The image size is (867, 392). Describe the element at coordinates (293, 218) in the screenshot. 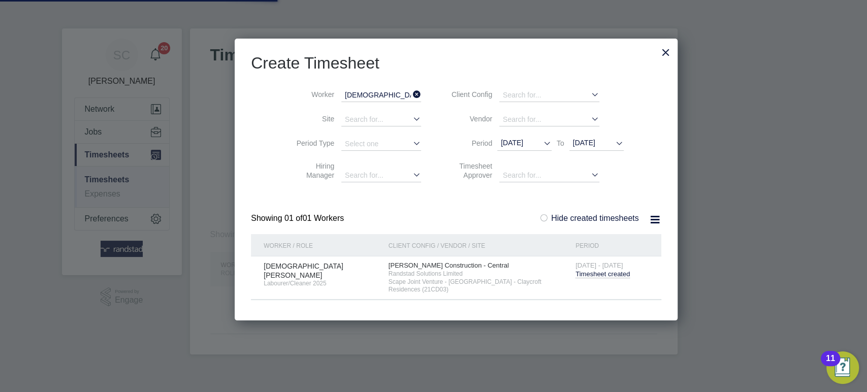

I see `span: 01 of` at that location.